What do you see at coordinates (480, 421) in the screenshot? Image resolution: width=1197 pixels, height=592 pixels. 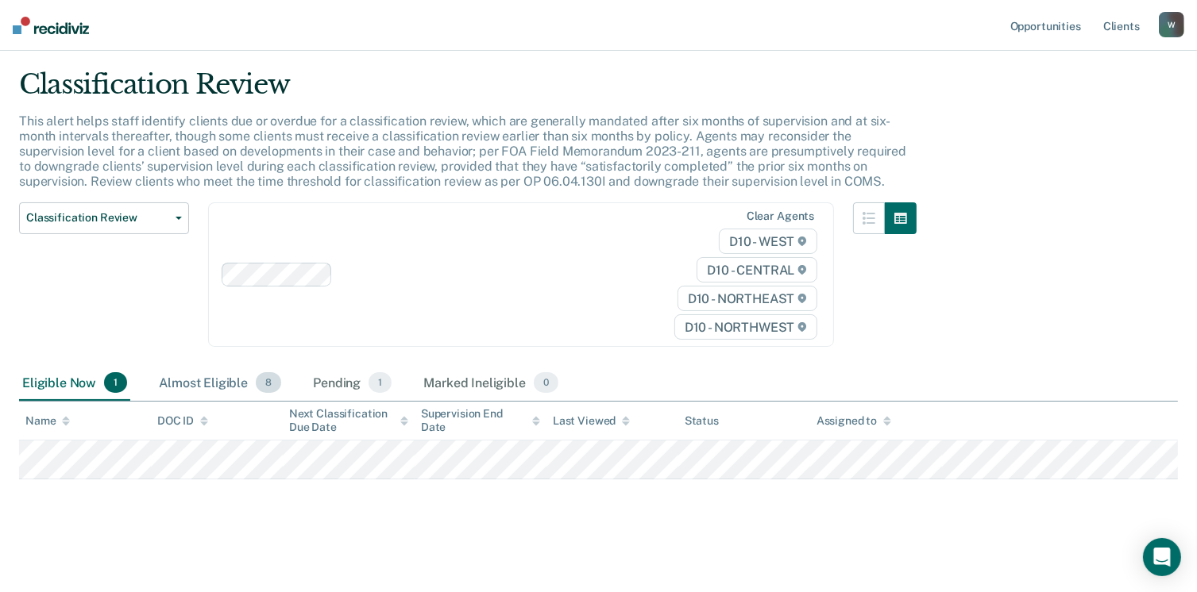 I see `div: Supervision End Date` at bounding box center [480, 421].